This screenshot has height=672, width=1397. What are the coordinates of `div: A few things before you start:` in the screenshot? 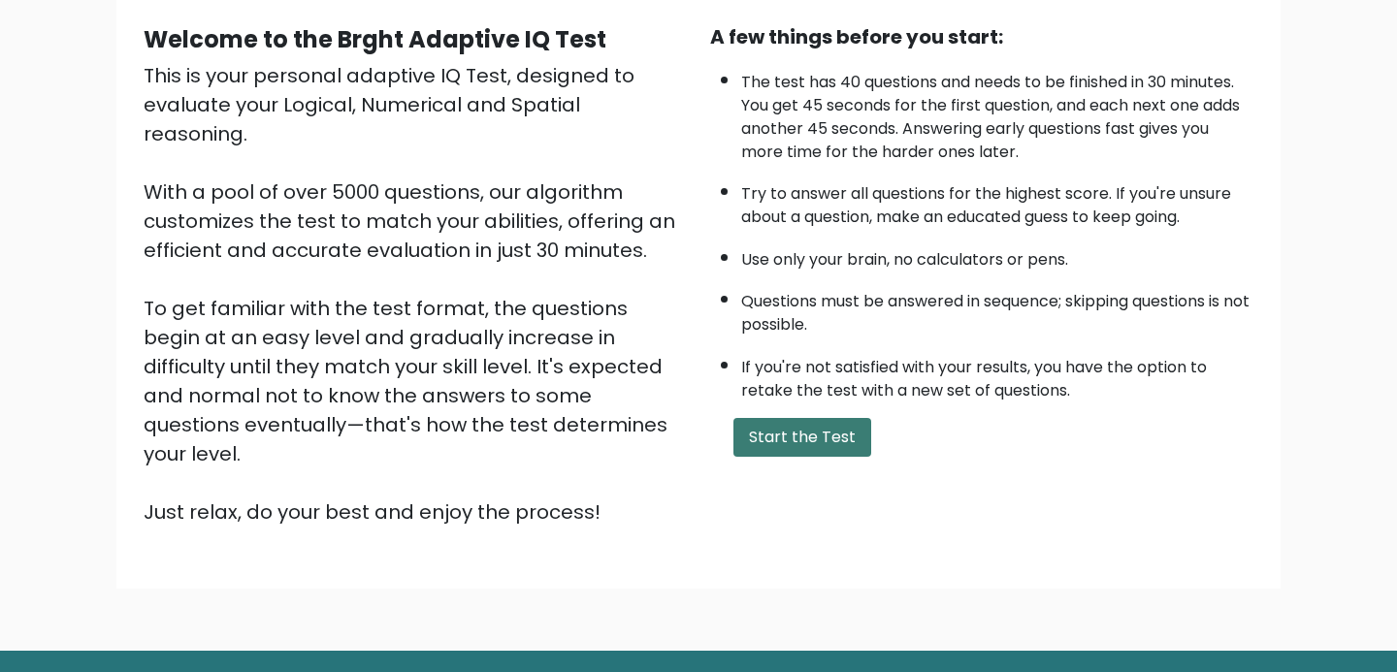 It's located at (982, 37).